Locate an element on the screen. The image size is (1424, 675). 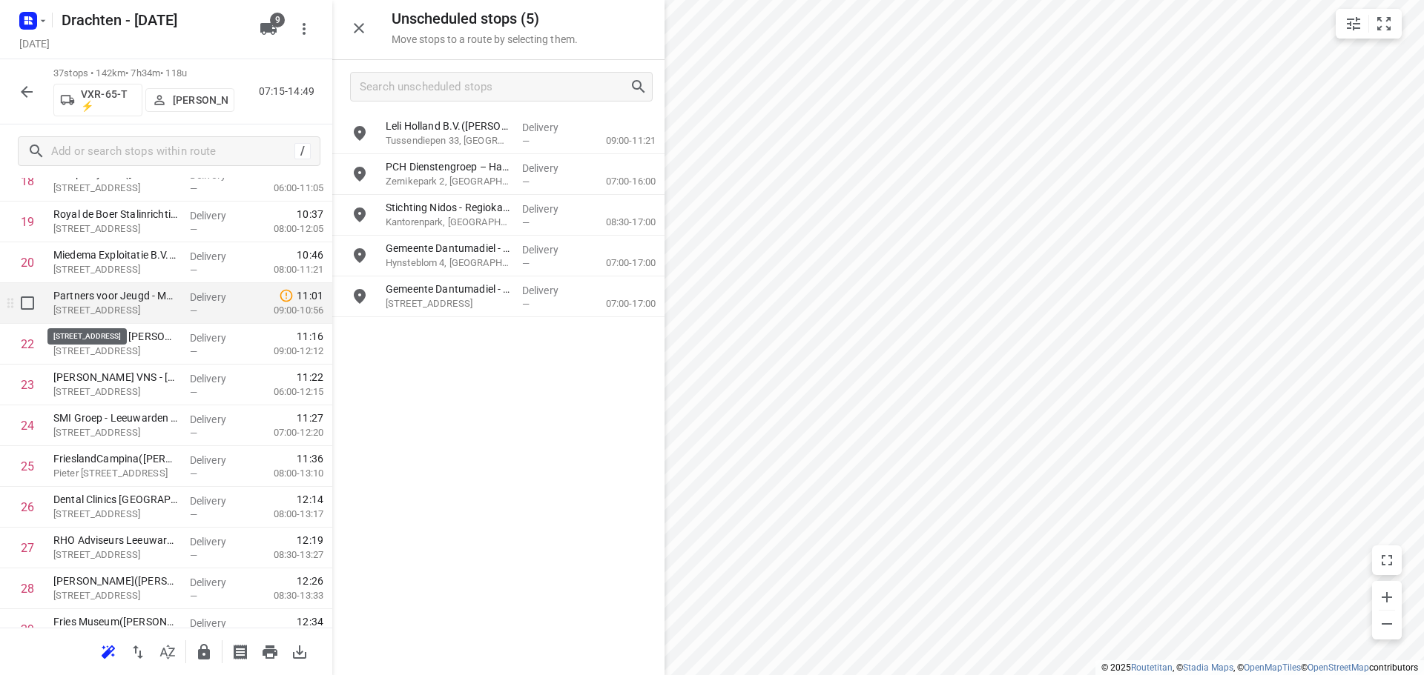
span: 12:19 is located at coordinates (310, 541).